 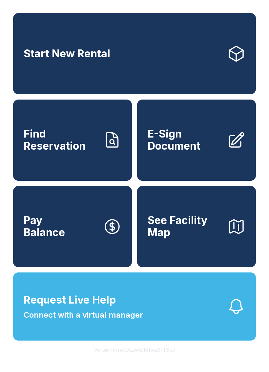 I want to click on a: E-Sign Document, so click(x=196, y=140).